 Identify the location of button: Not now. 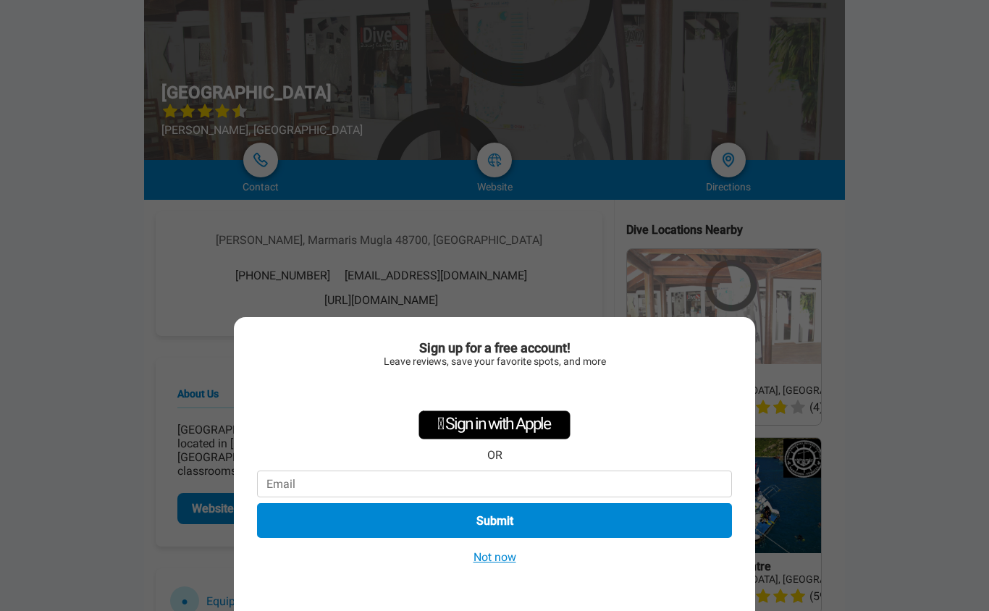
(495, 557).